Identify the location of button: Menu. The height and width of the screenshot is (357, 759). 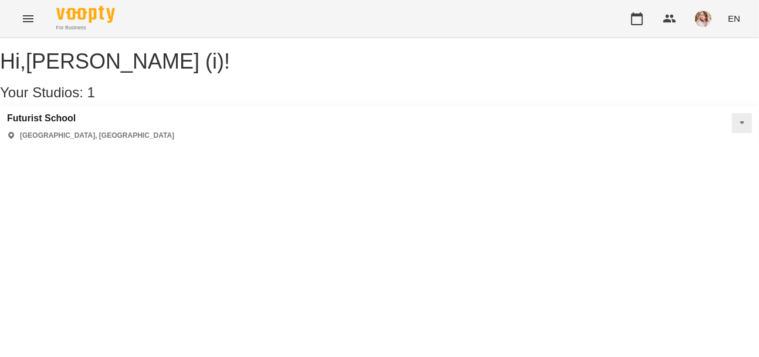
(28, 19).